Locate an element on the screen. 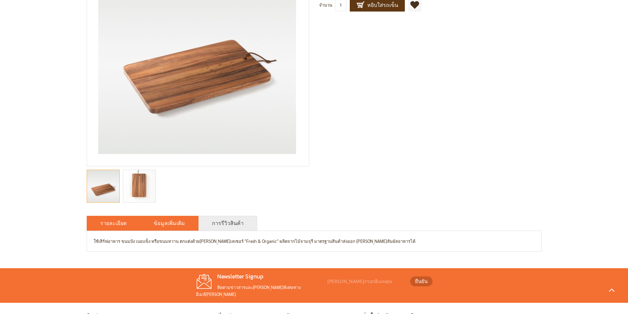 The height and width of the screenshot is (314, 628). a: การรีวิวสินค้า is located at coordinates (228, 223).